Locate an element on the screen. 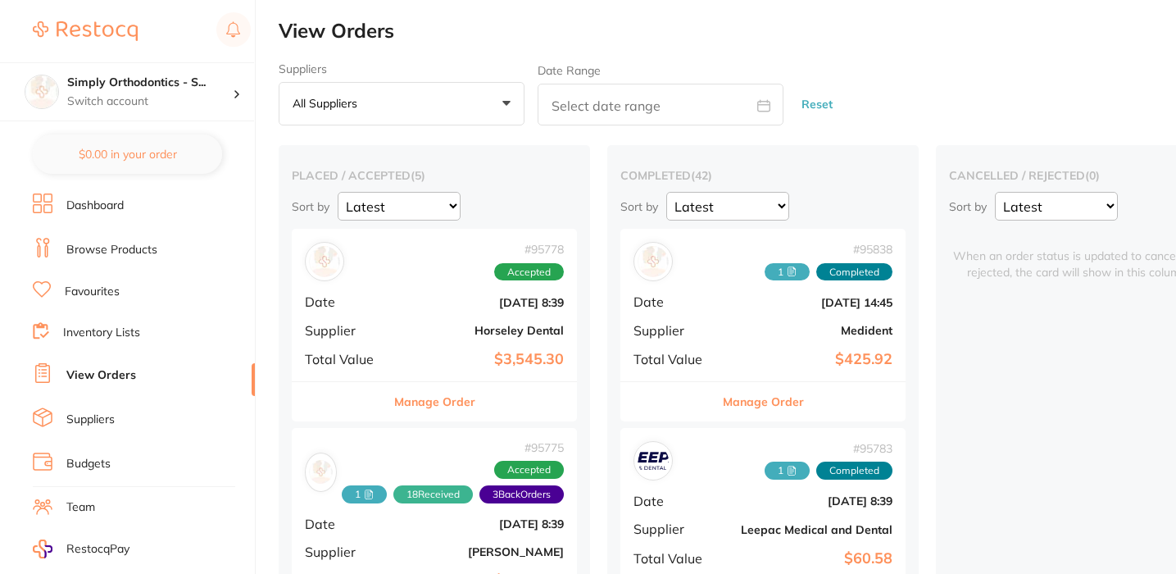  p: All suppliers is located at coordinates (328, 103).